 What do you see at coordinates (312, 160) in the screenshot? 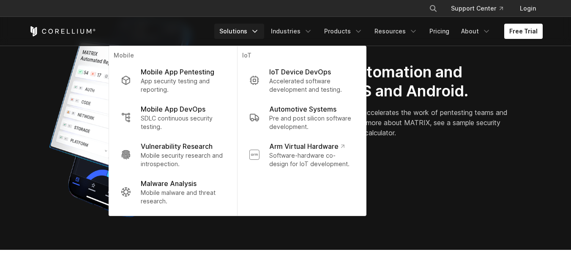
I see `p: Software-hardware co-design for IoT development.` at bounding box center [312, 160].